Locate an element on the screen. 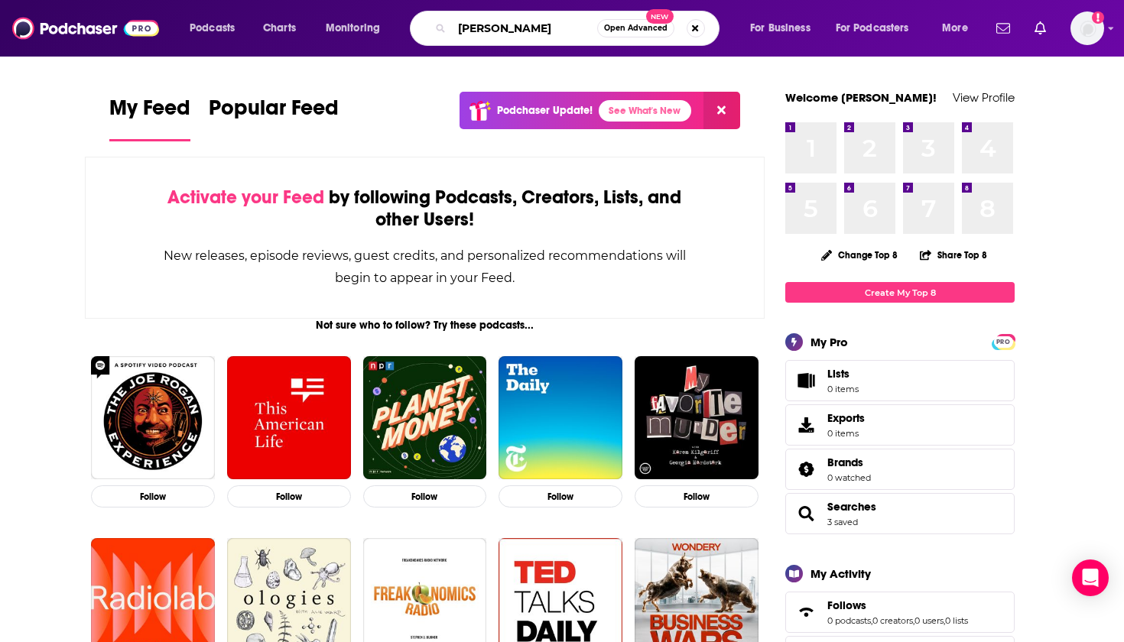 The width and height of the screenshot is (1124, 642). a: 0 podcasts is located at coordinates (849, 621).